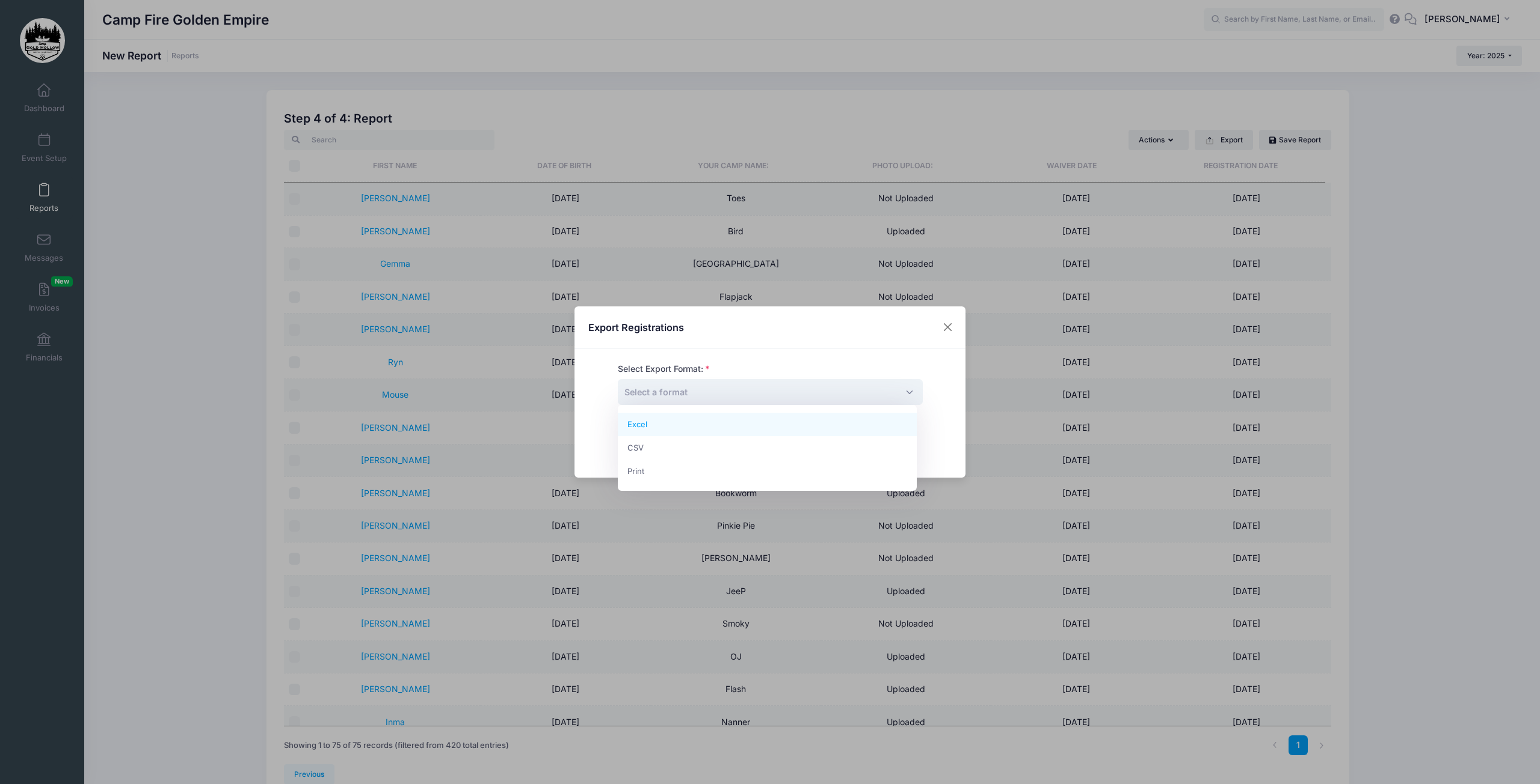 The width and height of the screenshot is (1540, 784). Describe the element at coordinates (664, 369) in the screenshot. I see `label: Select Export Format:` at that location.